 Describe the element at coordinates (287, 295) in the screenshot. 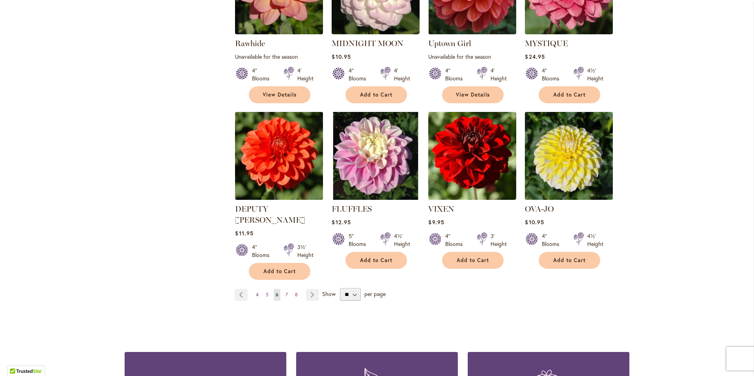

I see `a: 7` at that location.